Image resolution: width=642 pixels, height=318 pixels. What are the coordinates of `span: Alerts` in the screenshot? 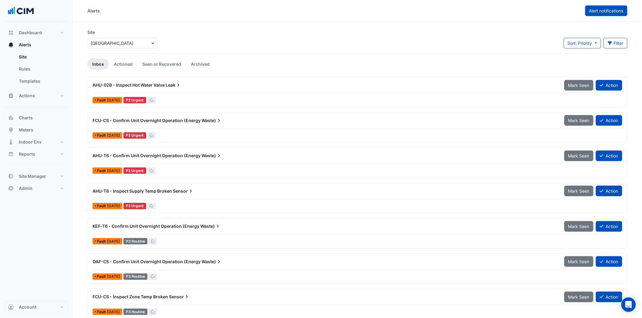 It's located at (25, 45).